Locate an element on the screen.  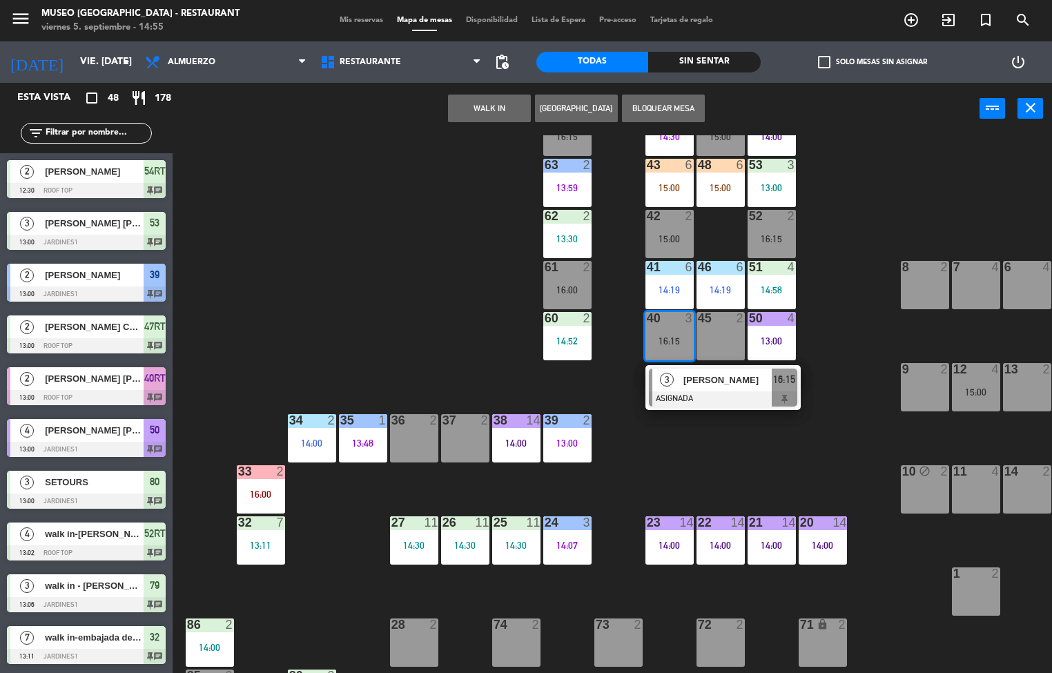
div: 46 is located at coordinates (698, 267).